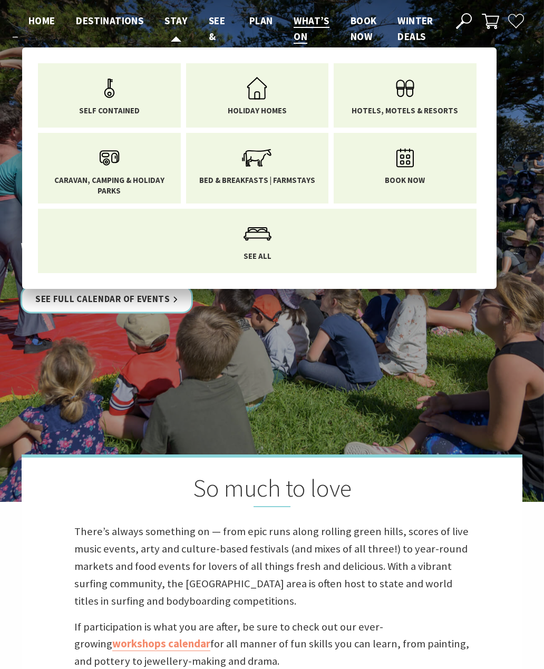 The width and height of the screenshot is (544, 669). Describe the element at coordinates (110, 21) in the screenshot. I see `span: Destinations` at that location.